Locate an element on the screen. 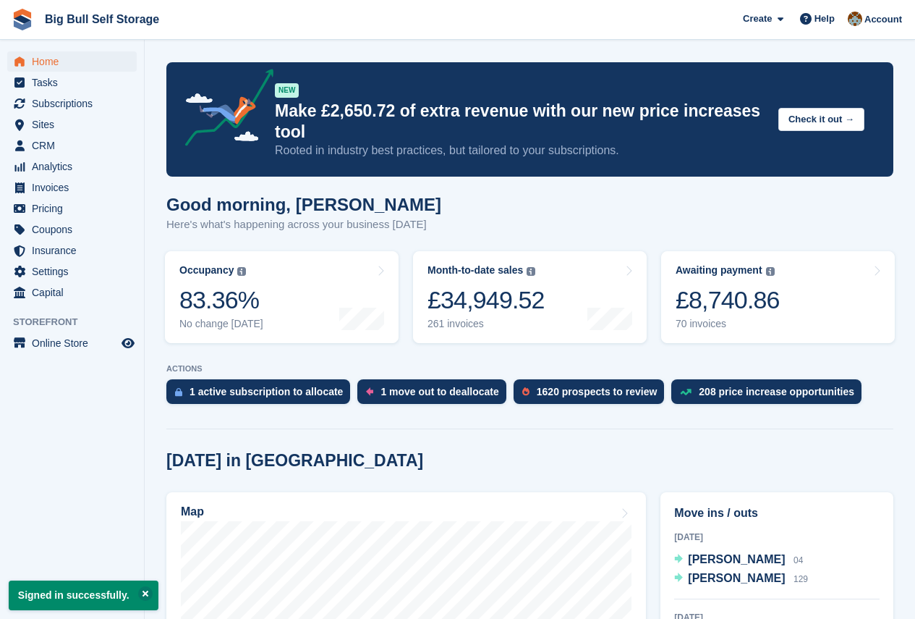 This screenshot has height=619, width=915. div: NEW is located at coordinates (286, 90).